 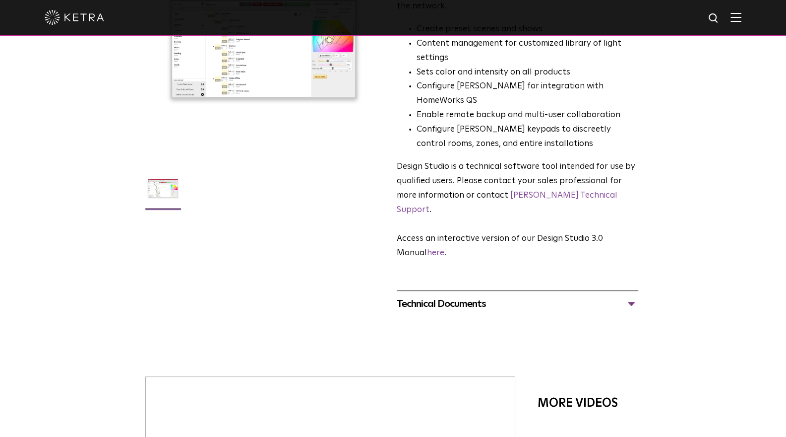 I want to click on li: Enable remote backup and multi-user collaboration, so click(x=527, y=115).